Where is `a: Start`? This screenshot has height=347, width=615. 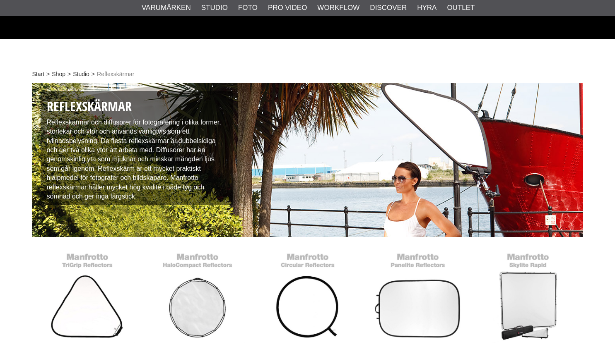
a: Start is located at coordinates (39, 74).